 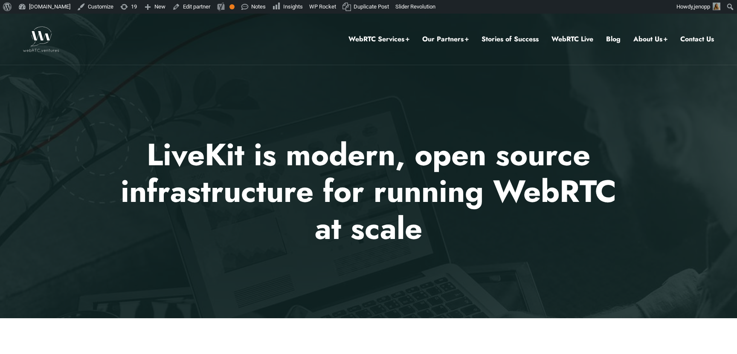 What do you see at coordinates (232, 7) in the screenshot?
I see `div: OK` at bounding box center [232, 7].